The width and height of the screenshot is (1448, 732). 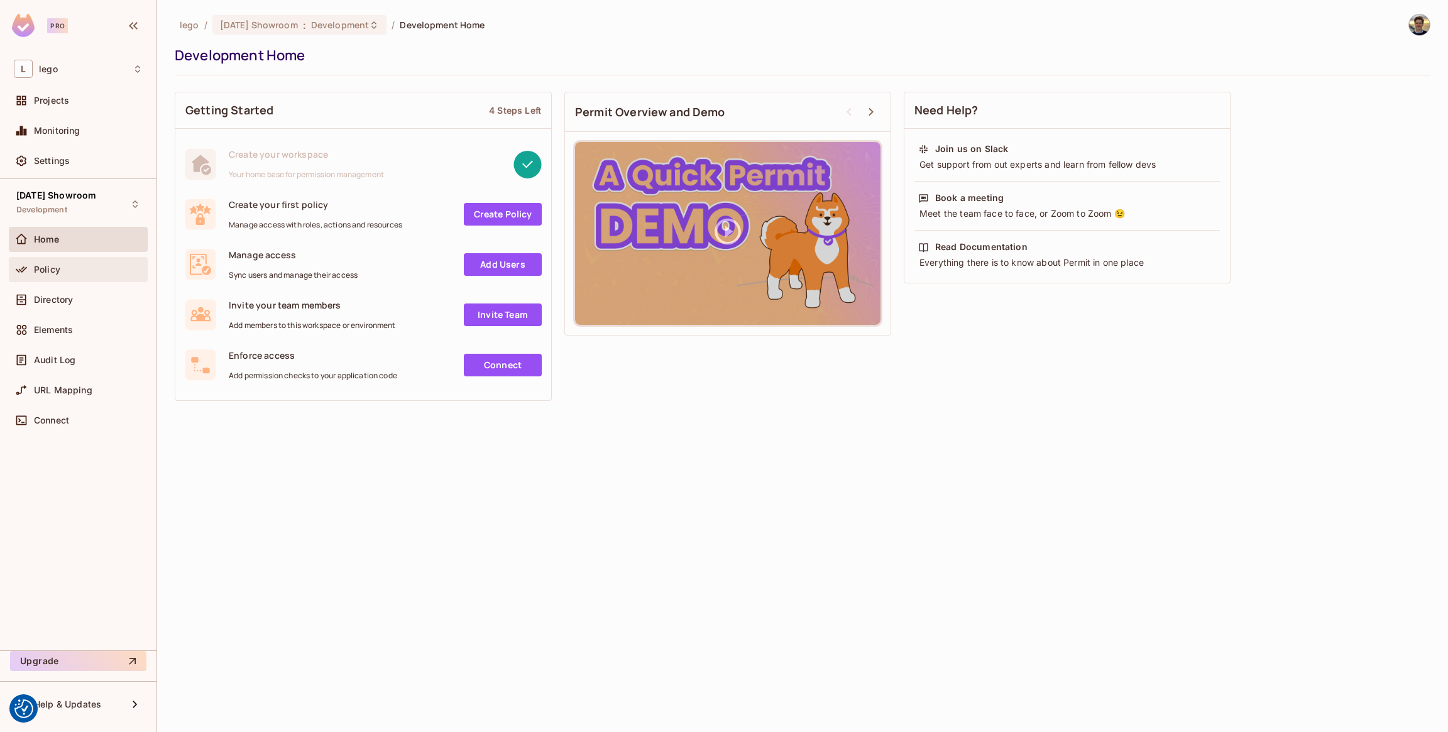 What do you see at coordinates (24, 709) in the screenshot?
I see `img: Revisit consent button` at bounding box center [24, 709].